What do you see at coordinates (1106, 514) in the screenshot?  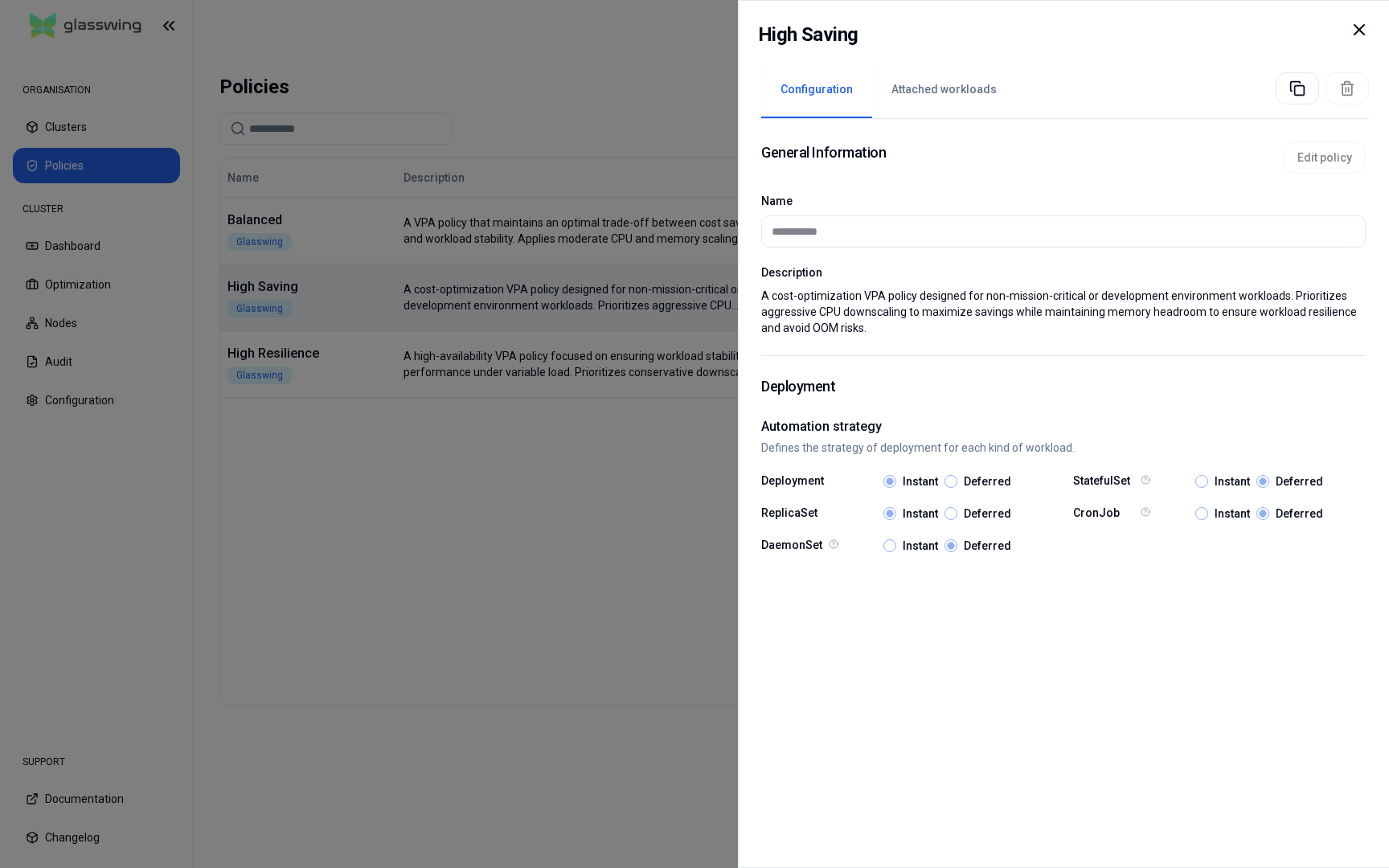 I see `label: CronJob` at bounding box center [1106, 514].